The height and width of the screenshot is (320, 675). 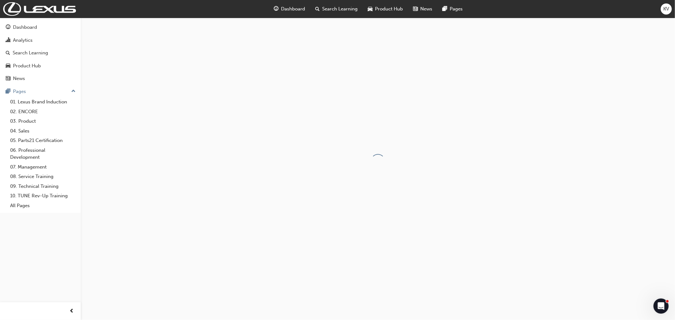 I want to click on a: Dashboard, so click(x=40, y=27).